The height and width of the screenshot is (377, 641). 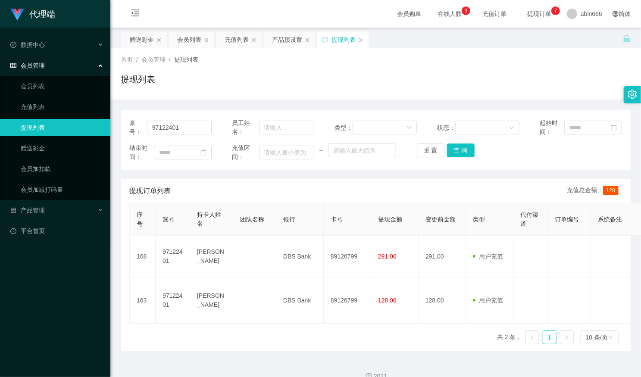 What do you see at coordinates (138, 128) in the screenshot?
I see `span: 账号：` at bounding box center [138, 128].